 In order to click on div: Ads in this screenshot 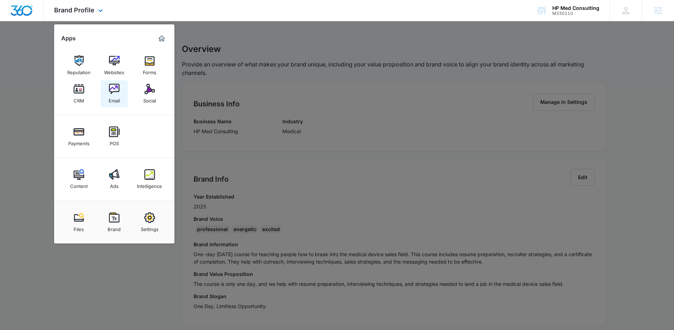, I will do `click(114, 185)`.